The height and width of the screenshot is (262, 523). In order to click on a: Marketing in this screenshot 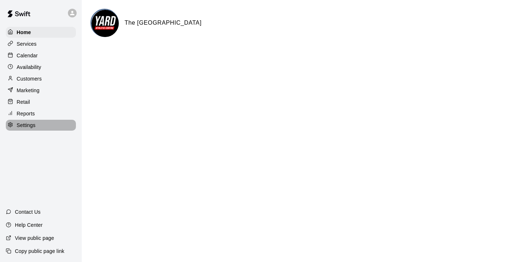, I will do `click(41, 90)`.